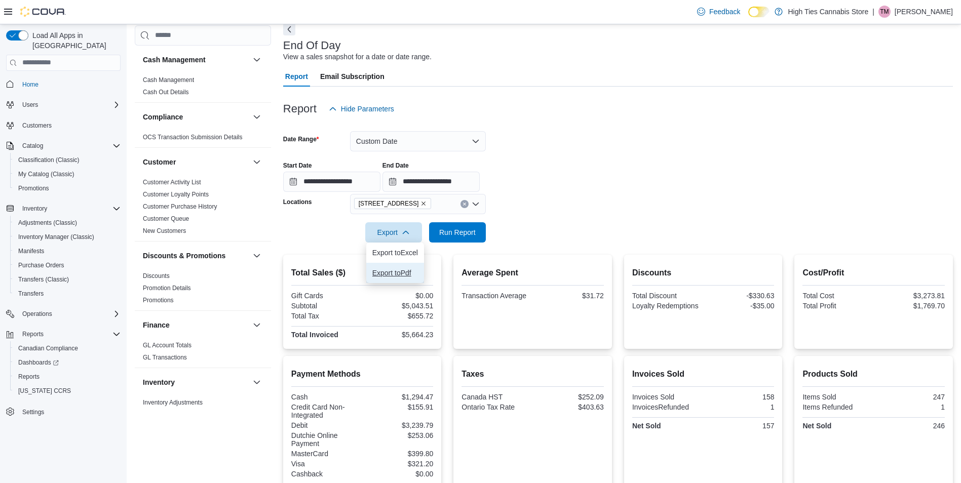 This screenshot has width=961, height=483. What do you see at coordinates (203, 354) in the screenshot?
I see `div: Finance` at bounding box center [203, 354].